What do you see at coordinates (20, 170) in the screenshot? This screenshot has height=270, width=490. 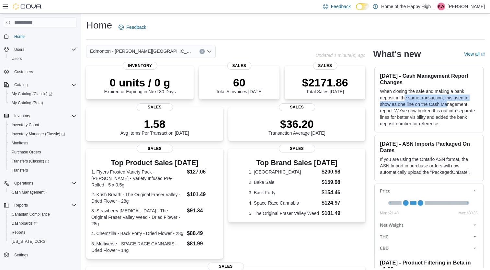 I see `a: Transfers` at bounding box center [20, 170].